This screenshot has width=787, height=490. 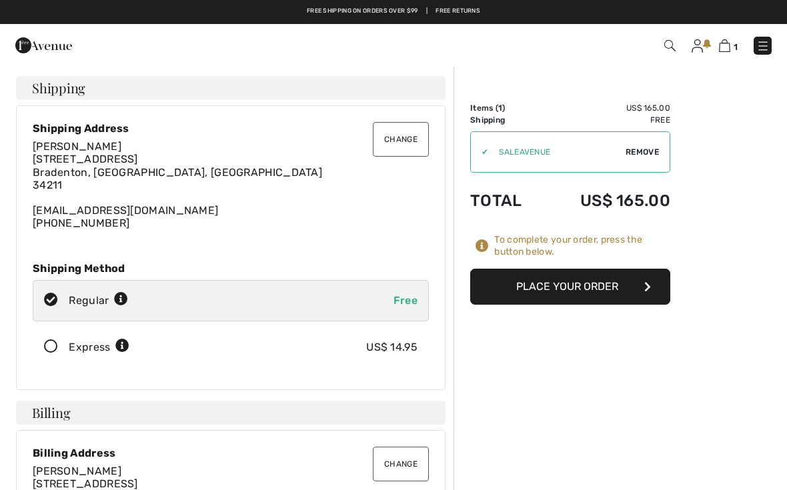 I want to click on td: Shipping, so click(x=506, y=120).